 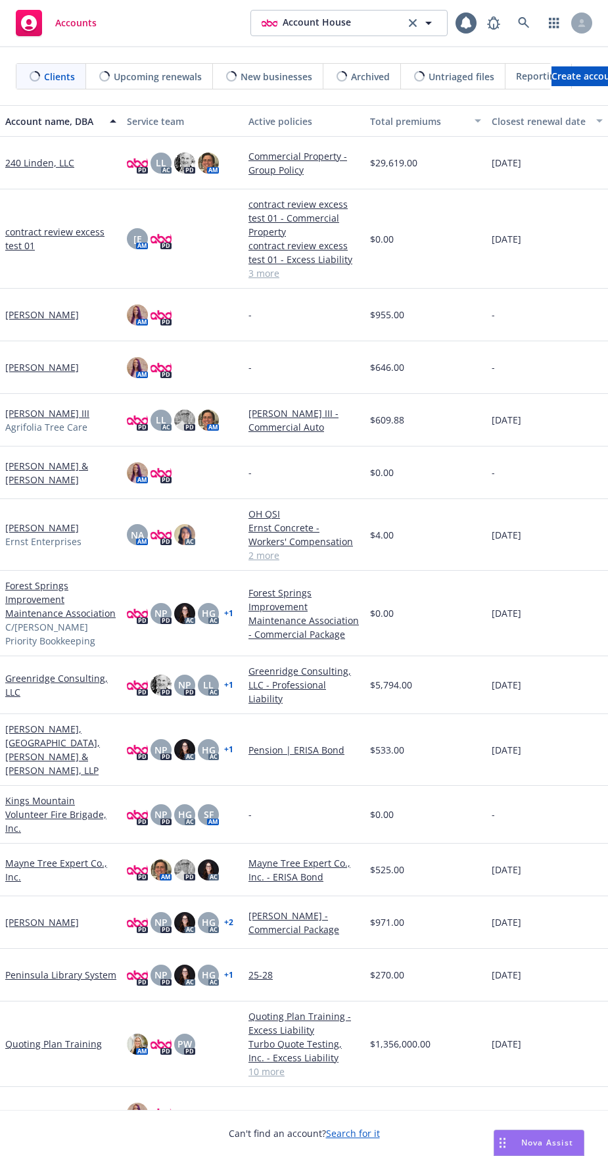 I want to click on a: Mayne Tree Expert Co., Inc. - ERISA Bond, so click(x=304, y=870).